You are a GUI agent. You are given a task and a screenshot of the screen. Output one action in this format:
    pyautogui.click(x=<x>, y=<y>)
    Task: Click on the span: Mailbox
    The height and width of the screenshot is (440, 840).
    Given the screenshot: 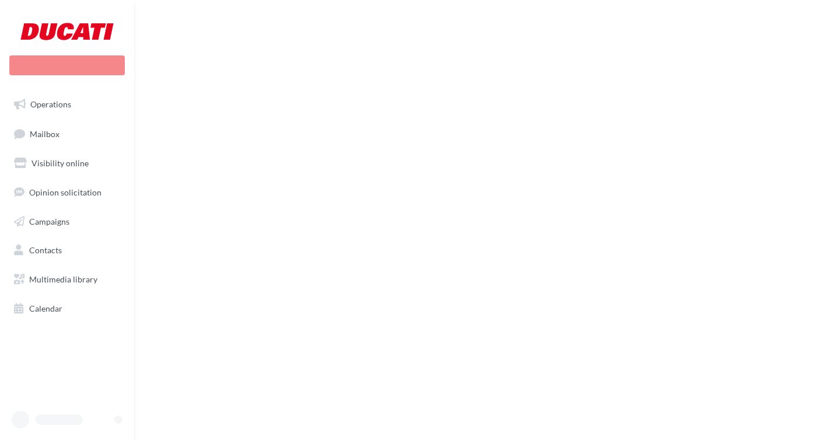 What is the action you would take?
    pyautogui.click(x=44, y=133)
    